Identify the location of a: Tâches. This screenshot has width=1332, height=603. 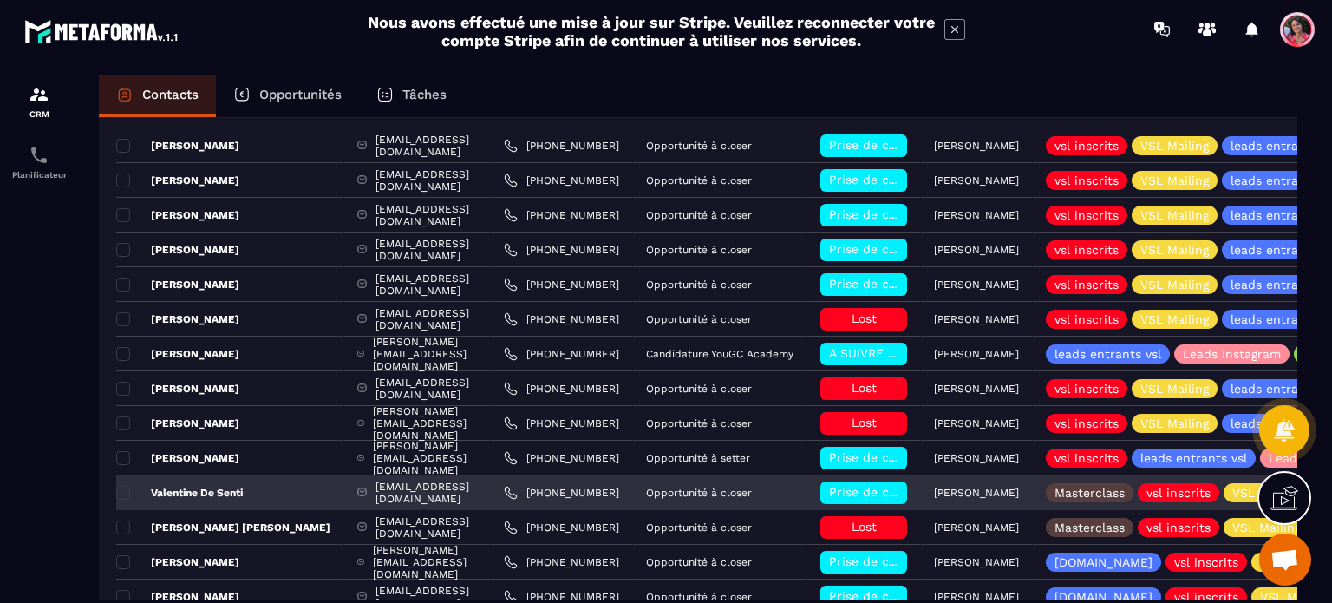
(411, 96).